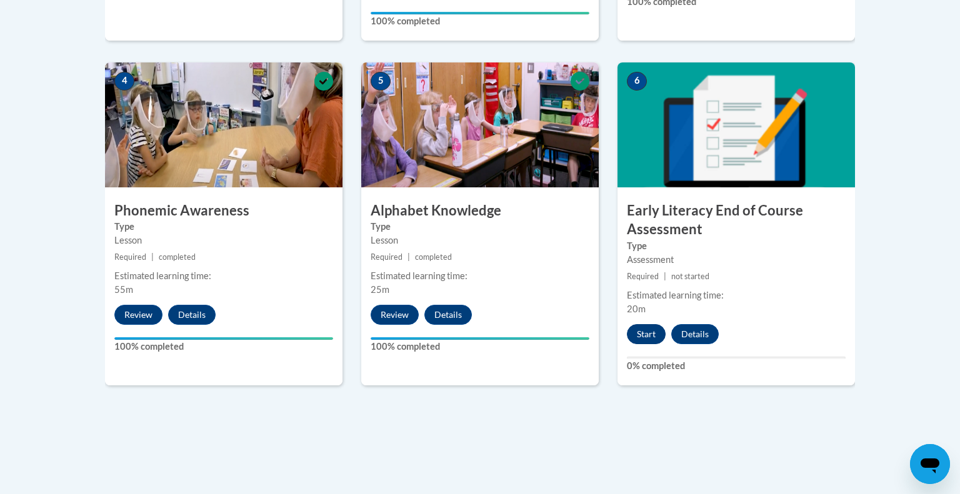 The image size is (960, 494). Describe the element at coordinates (224, 211) in the screenshot. I see `h3: Phonemic Awareness` at that location.